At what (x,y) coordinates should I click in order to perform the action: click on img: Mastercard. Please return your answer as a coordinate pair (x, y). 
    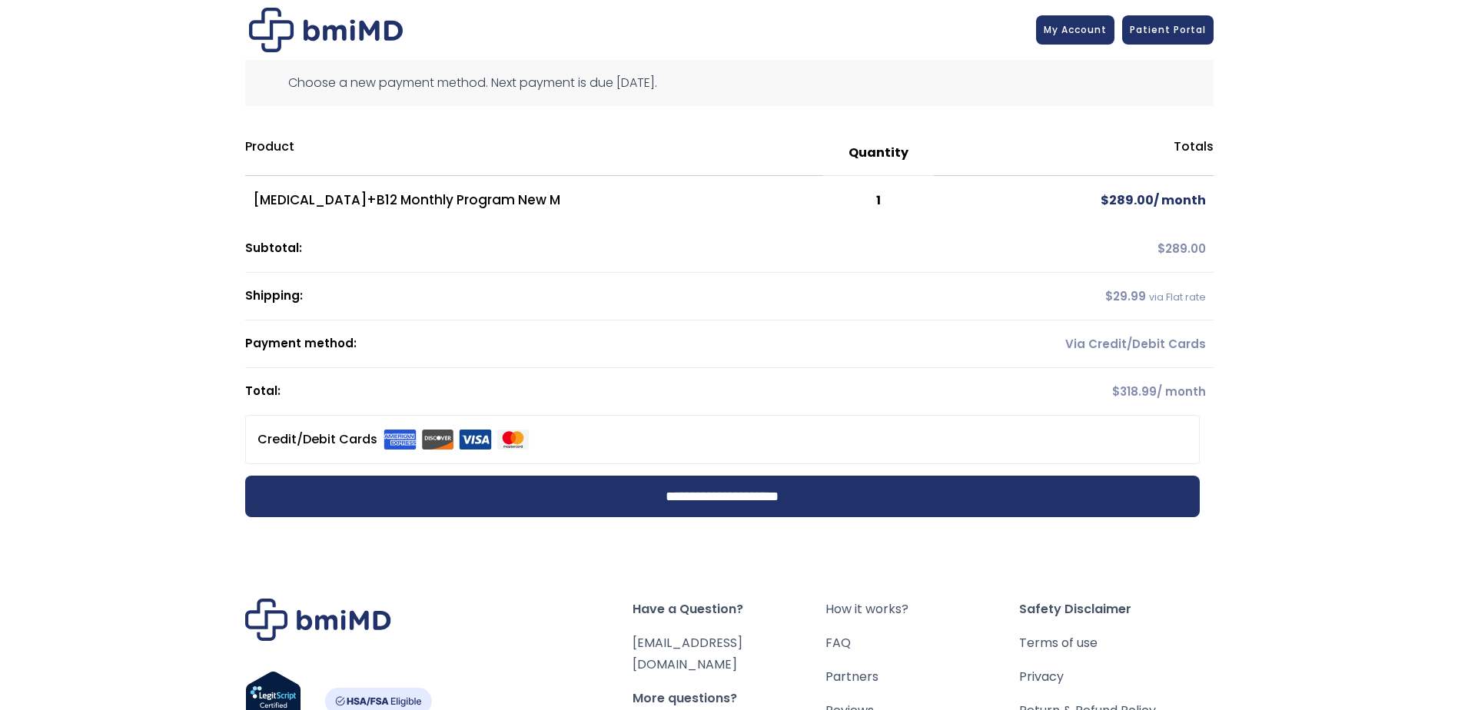
    Looking at the image, I should click on (513, 440).